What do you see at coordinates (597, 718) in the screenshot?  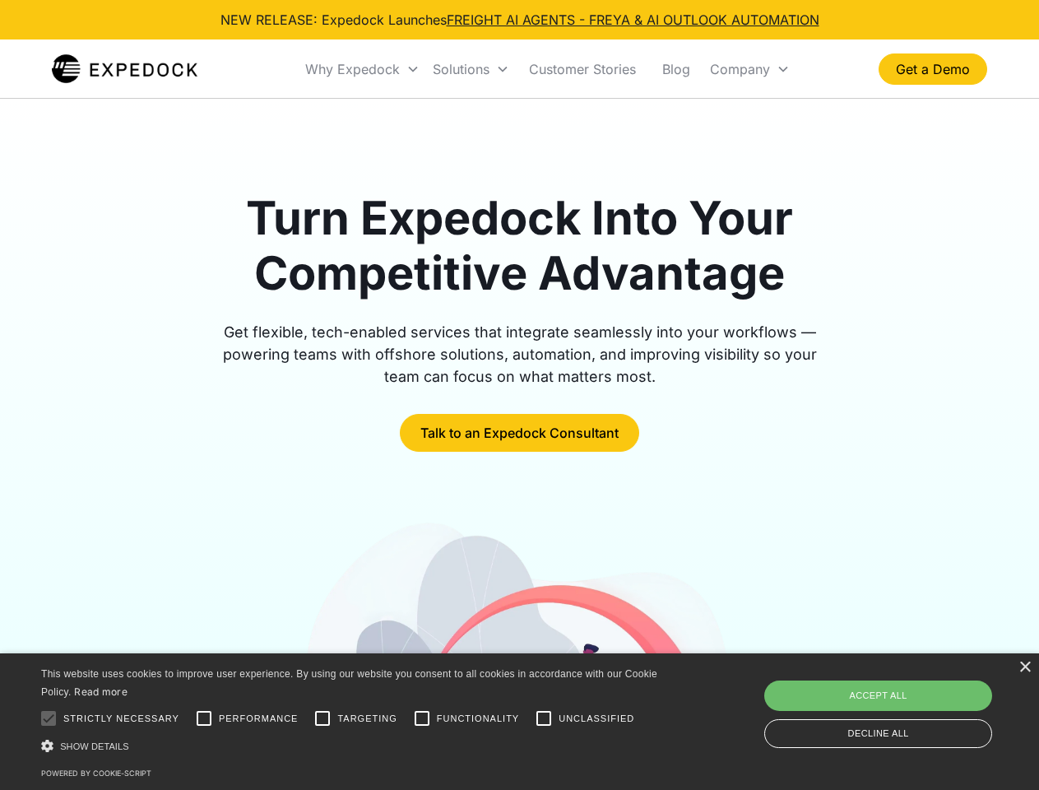 I see `span: Unclassified` at bounding box center [597, 718].